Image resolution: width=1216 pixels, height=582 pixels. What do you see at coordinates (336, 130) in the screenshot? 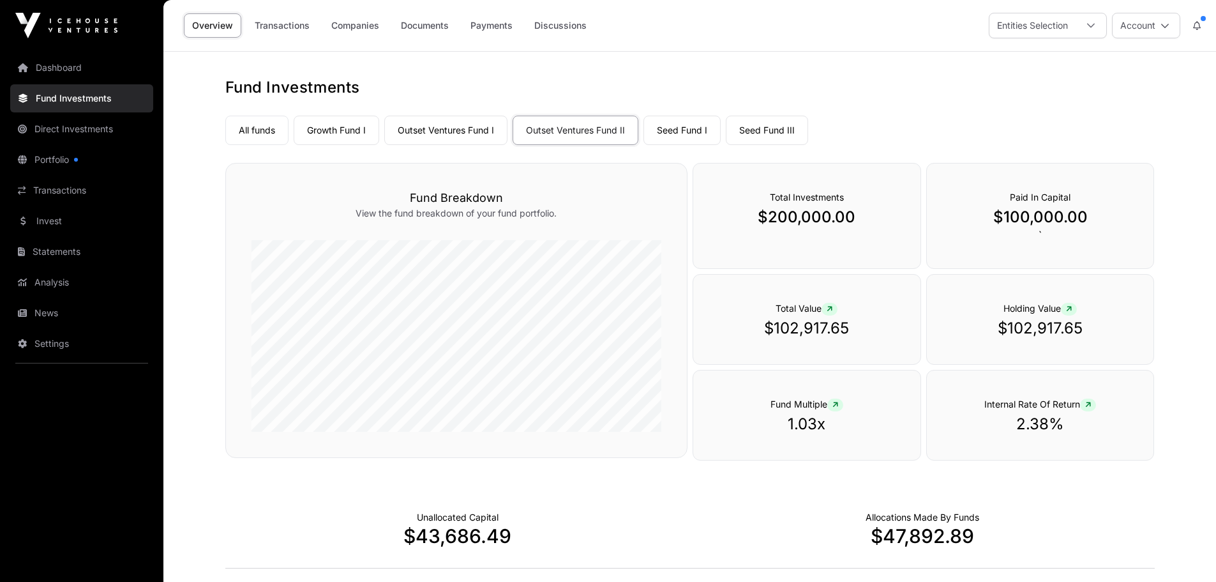
I see `a: Growth Fund I` at bounding box center [336, 130].